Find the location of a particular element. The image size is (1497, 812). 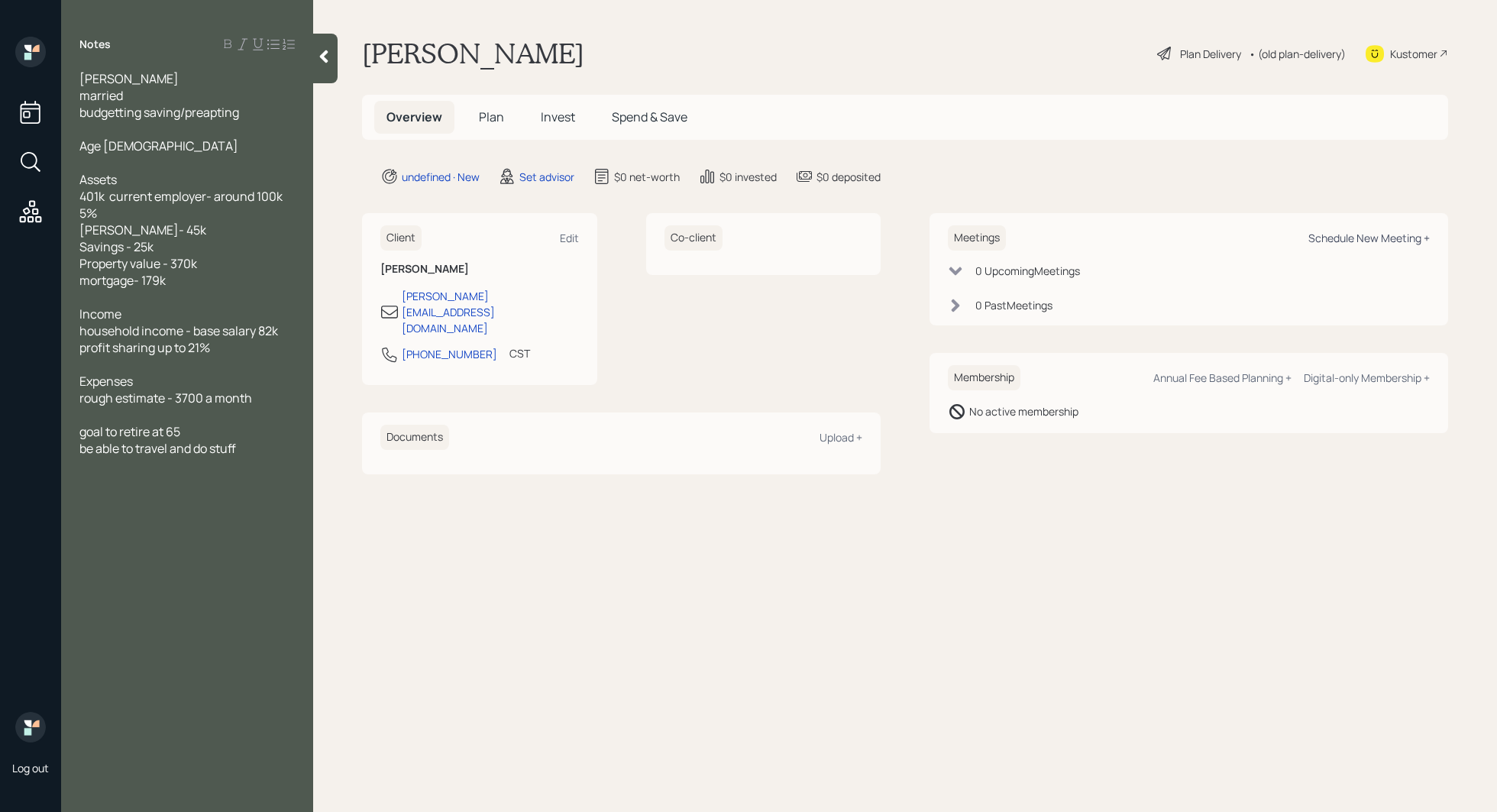

h6: Co-client is located at coordinates (693, 238).